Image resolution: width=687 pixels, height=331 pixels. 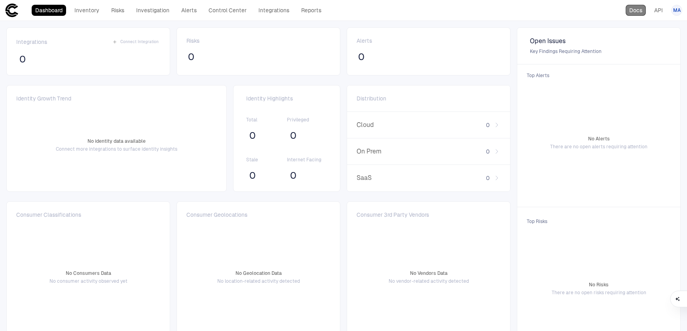 What do you see at coordinates (371, 99) in the screenshot?
I see `span: Distribution` at bounding box center [371, 99].